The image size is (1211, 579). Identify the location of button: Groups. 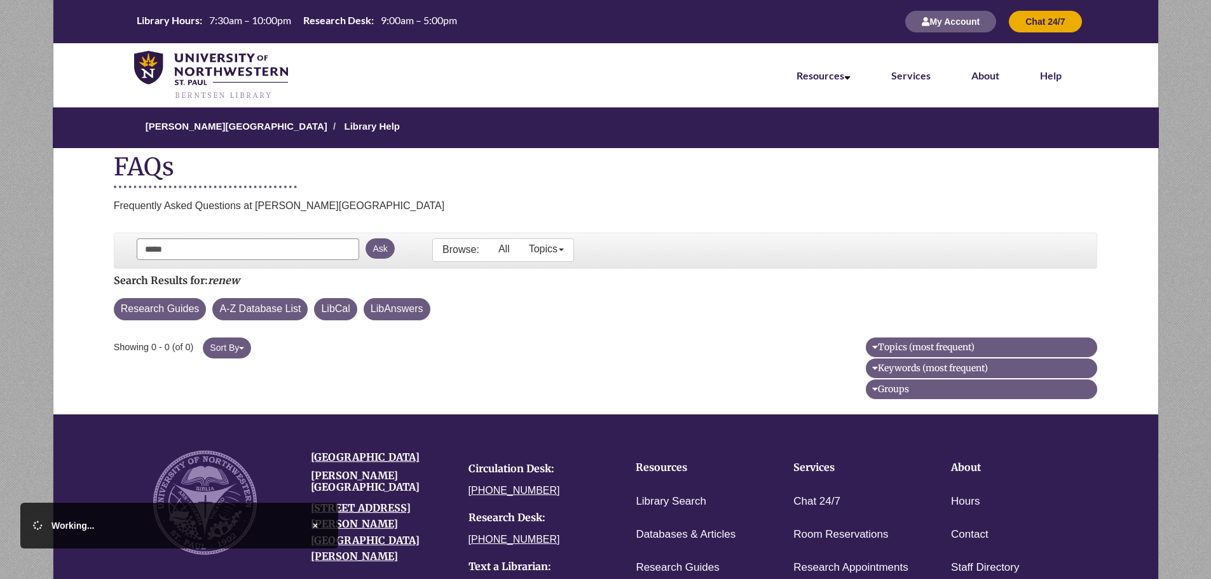
(981, 389).